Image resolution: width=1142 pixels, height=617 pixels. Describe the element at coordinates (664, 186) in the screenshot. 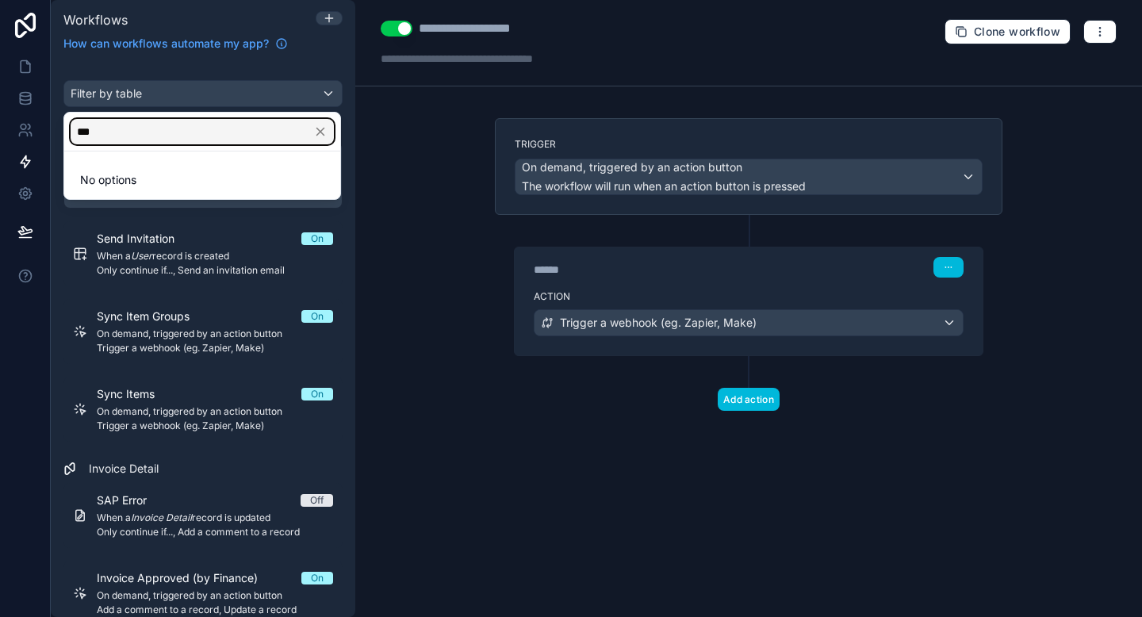

I see `span: The workflow will run when an action button is pressed` at that location.